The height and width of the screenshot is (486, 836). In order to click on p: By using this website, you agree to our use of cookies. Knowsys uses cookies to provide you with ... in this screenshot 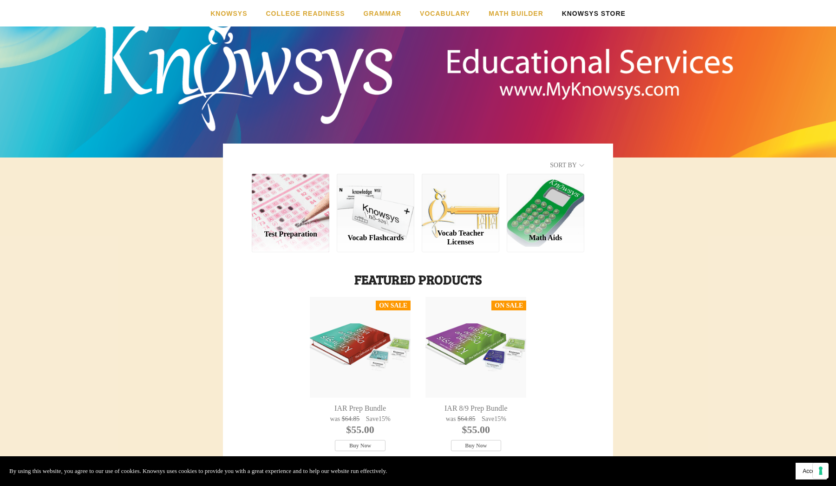, I will do `click(198, 471)`.